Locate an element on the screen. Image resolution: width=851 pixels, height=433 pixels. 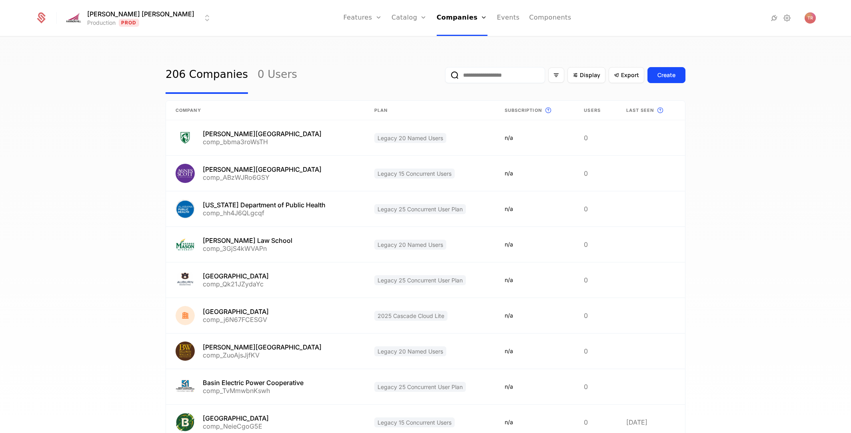
th: Plan is located at coordinates (429, 110).